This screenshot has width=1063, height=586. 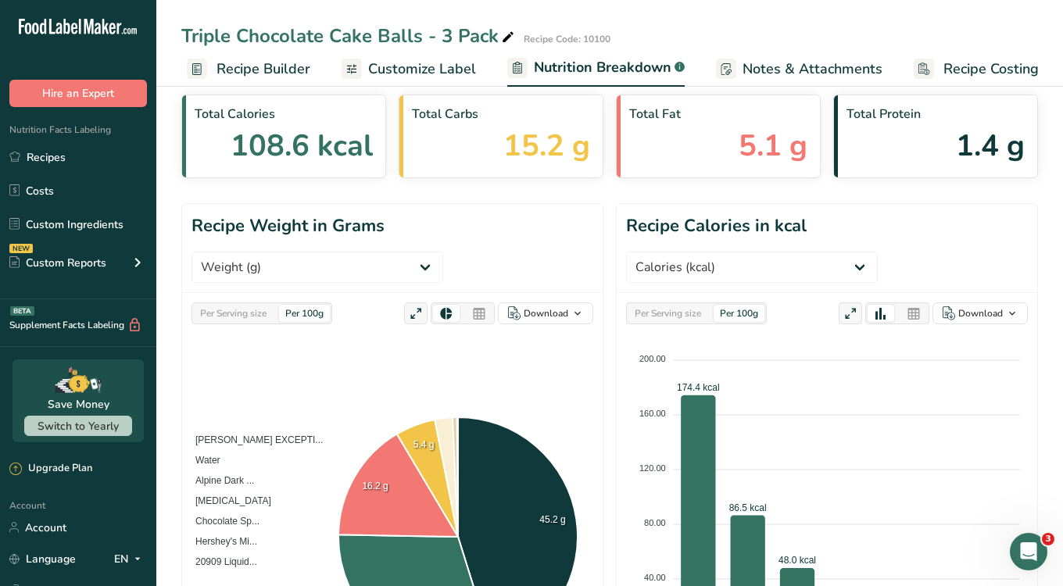 What do you see at coordinates (655, 523) in the screenshot?
I see `tspan: 80.00` at bounding box center [655, 523].